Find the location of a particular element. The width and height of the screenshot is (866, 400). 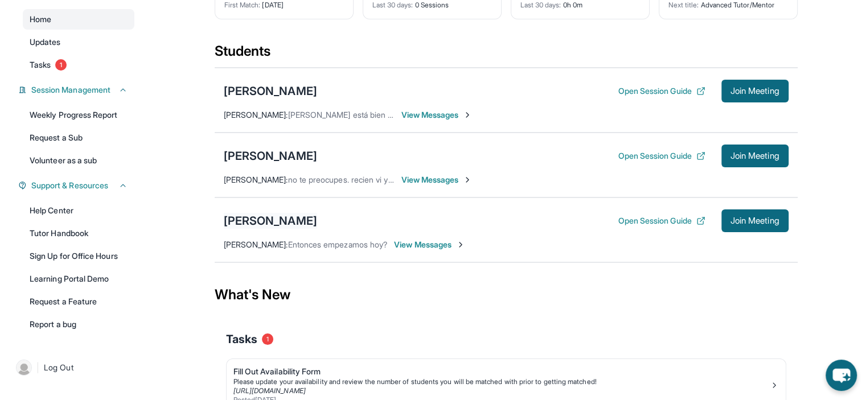

div: What's New is located at coordinates (506, 295).